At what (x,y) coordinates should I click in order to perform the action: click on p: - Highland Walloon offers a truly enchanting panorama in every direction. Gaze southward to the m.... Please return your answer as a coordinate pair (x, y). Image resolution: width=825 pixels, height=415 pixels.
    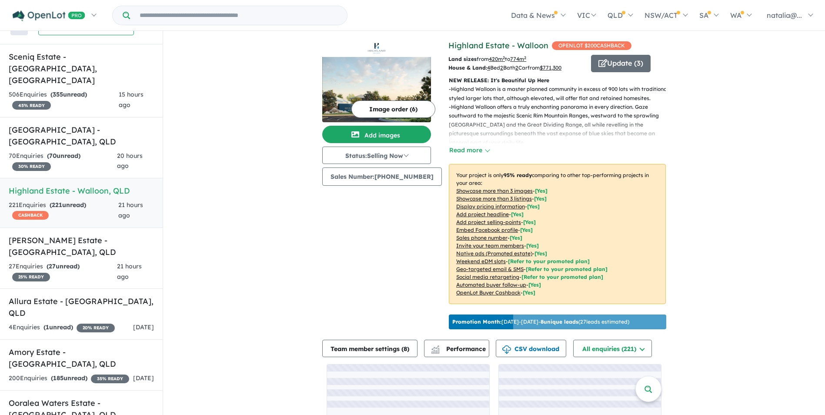
    Looking at the image, I should click on (561, 125).